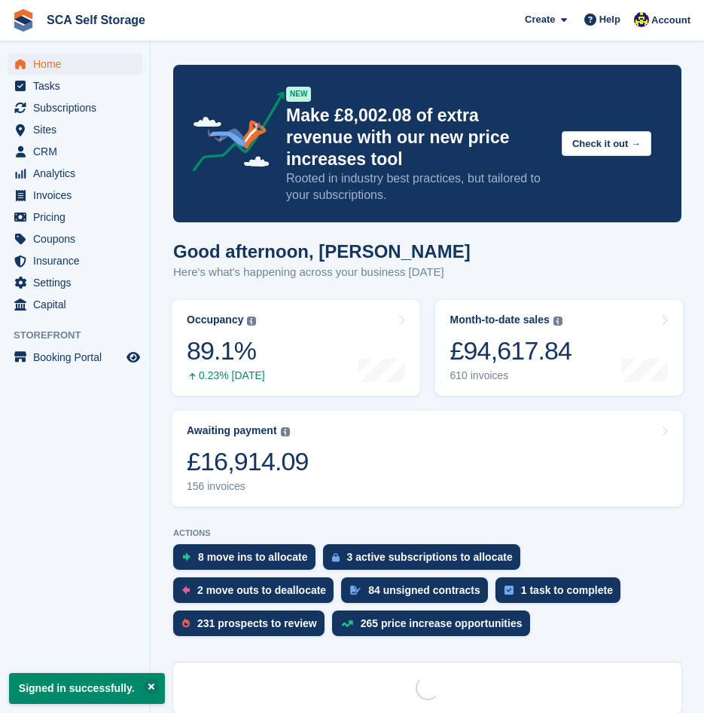 The image size is (704, 713). Describe the element at coordinates (78, 151) in the screenshot. I see `span: CRM` at that location.